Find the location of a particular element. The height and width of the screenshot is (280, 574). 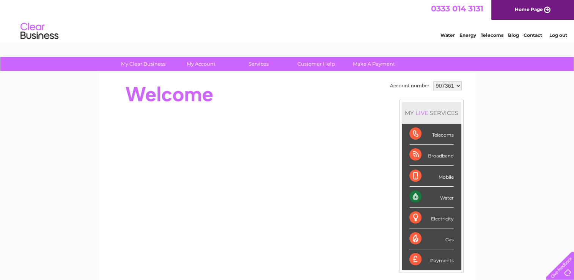

img: logo.png is located at coordinates (39, 31).